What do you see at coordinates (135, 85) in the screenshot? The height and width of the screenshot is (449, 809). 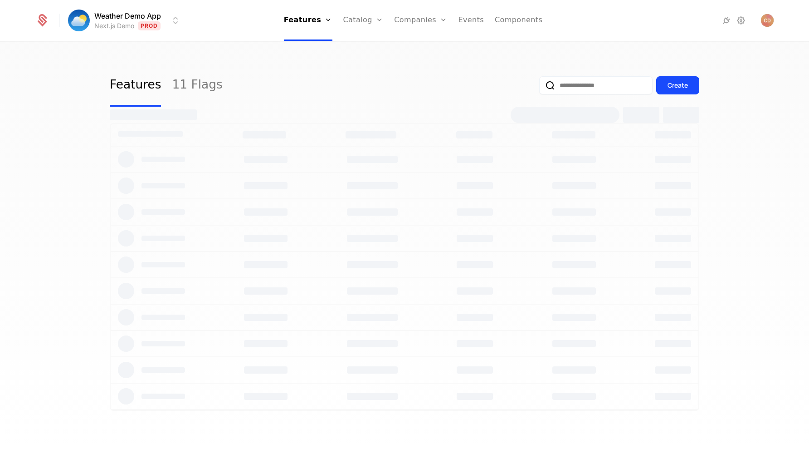 I see `a: Features` at bounding box center [135, 85].